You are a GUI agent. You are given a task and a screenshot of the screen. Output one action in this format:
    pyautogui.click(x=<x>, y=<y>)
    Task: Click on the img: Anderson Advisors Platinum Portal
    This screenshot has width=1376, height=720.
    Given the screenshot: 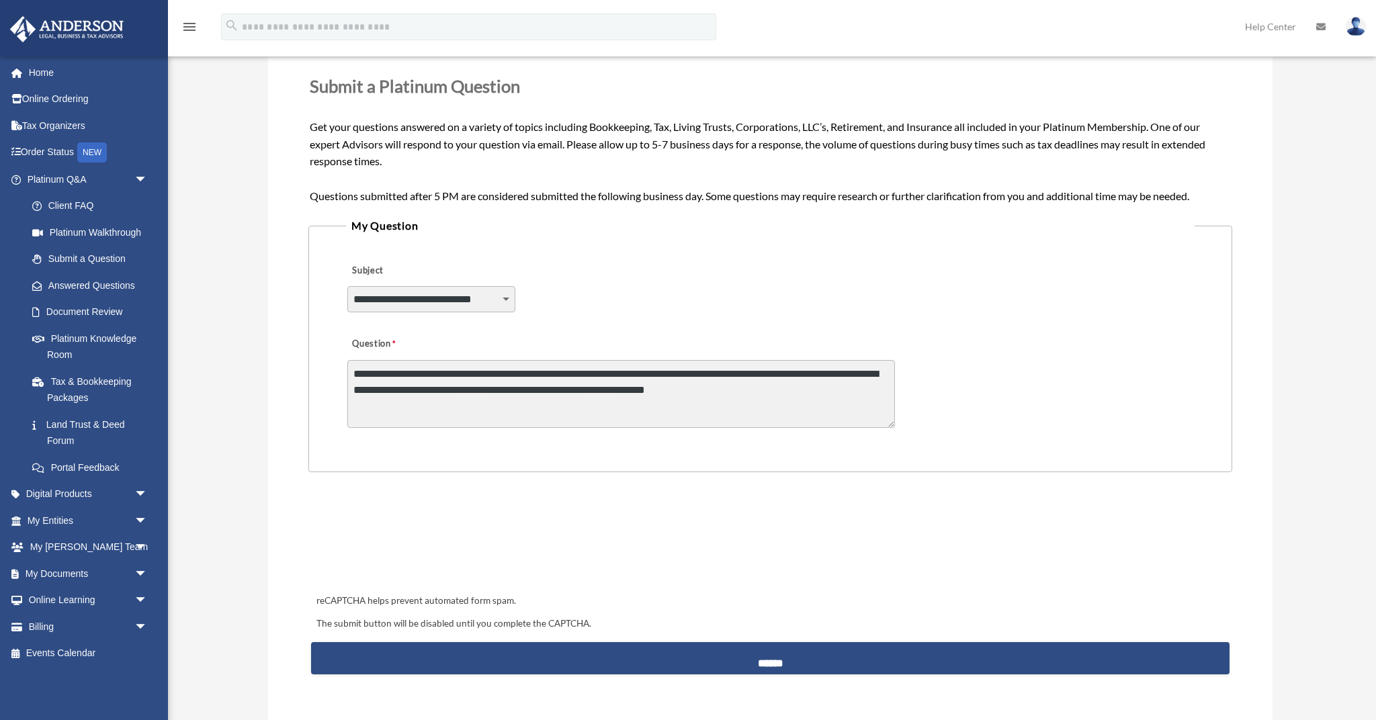 What is the action you would take?
    pyautogui.click(x=67, y=29)
    